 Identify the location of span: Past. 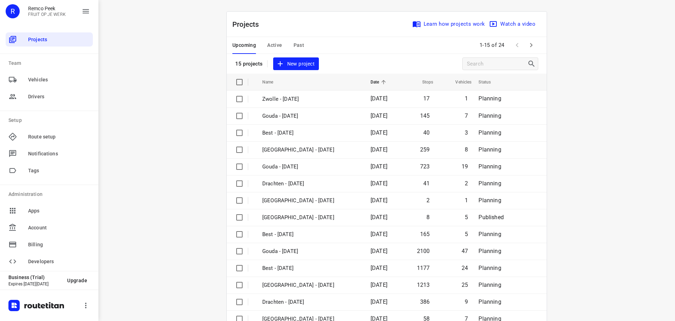
(299, 45).